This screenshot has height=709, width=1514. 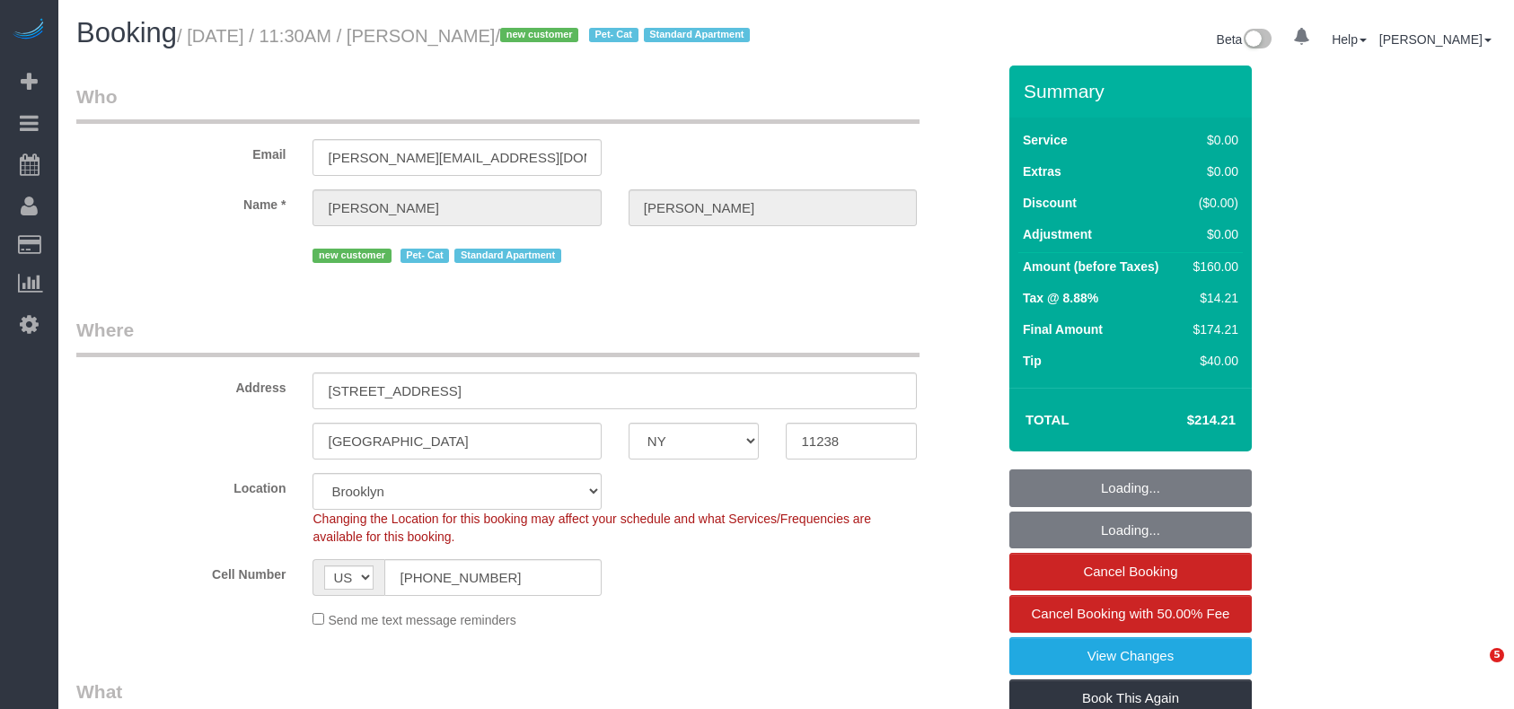 I want to click on div: ($0.00), so click(x=1212, y=203).